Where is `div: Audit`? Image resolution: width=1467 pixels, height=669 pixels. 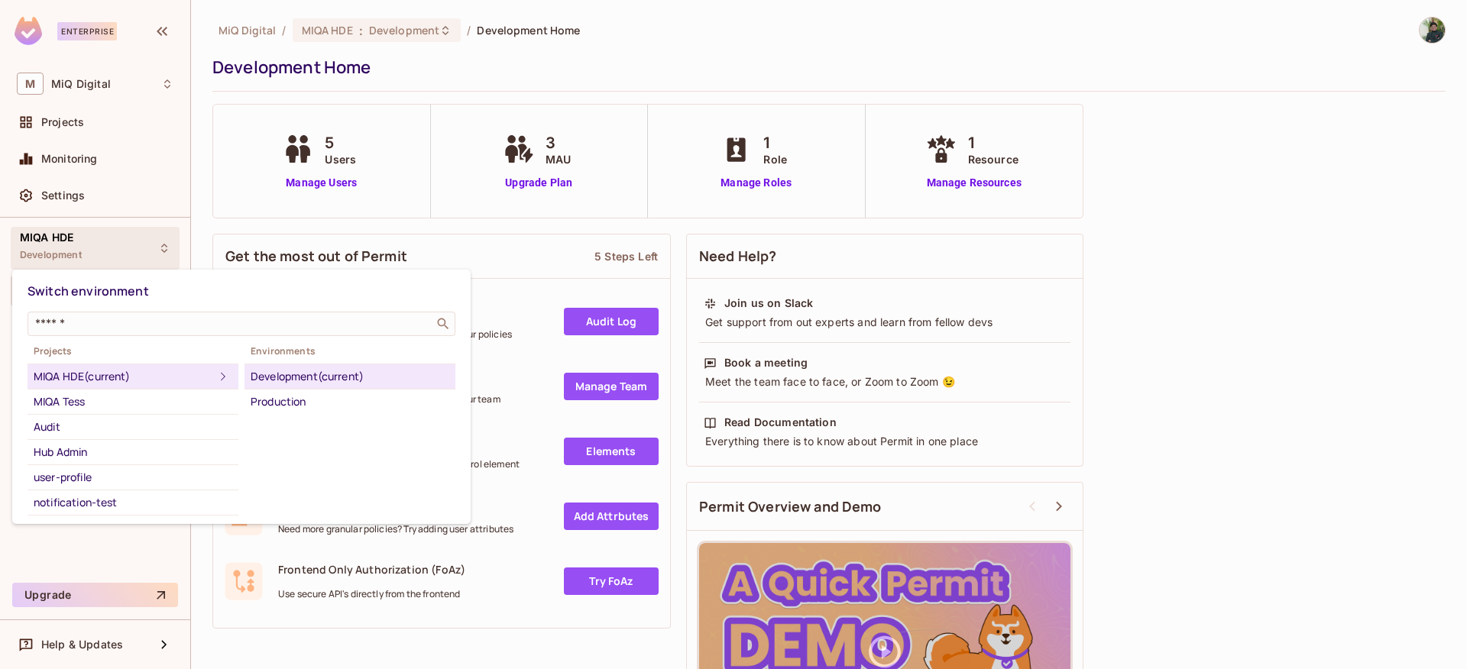 div: Audit is located at coordinates (133, 427).